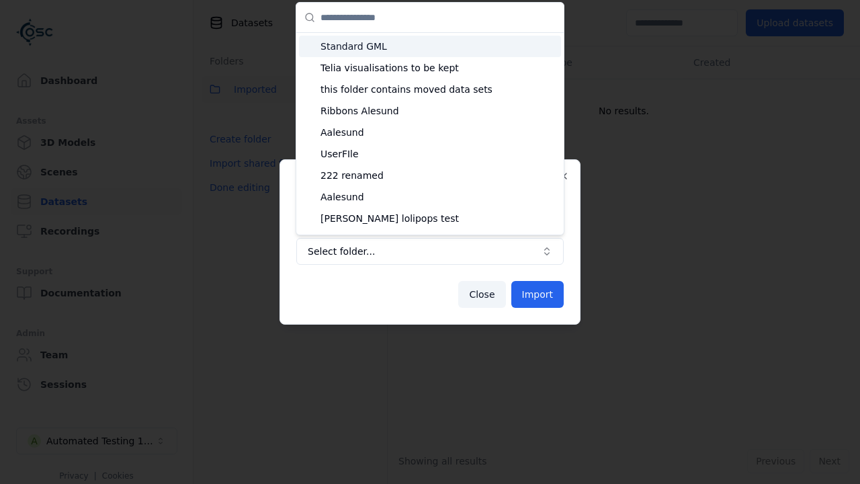 This screenshot has height=484, width=860. I want to click on span: this folder contains moved data sets, so click(438, 89).